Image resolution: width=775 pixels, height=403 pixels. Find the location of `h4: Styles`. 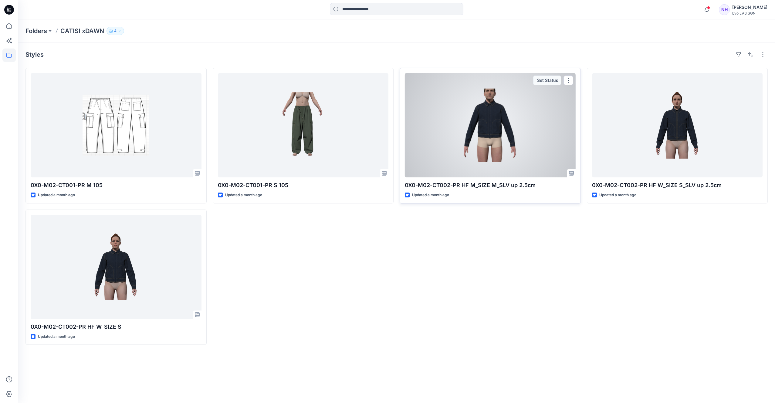

h4: Styles is located at coordinates (35, 55).